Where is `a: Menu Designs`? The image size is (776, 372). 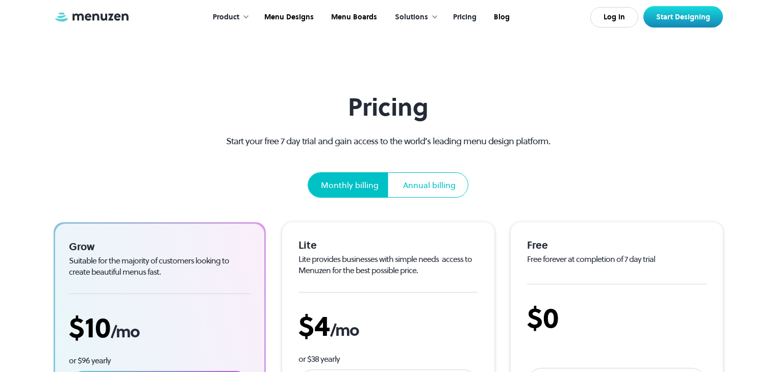 a: Menu Designs is located at coordinates (288, 17).